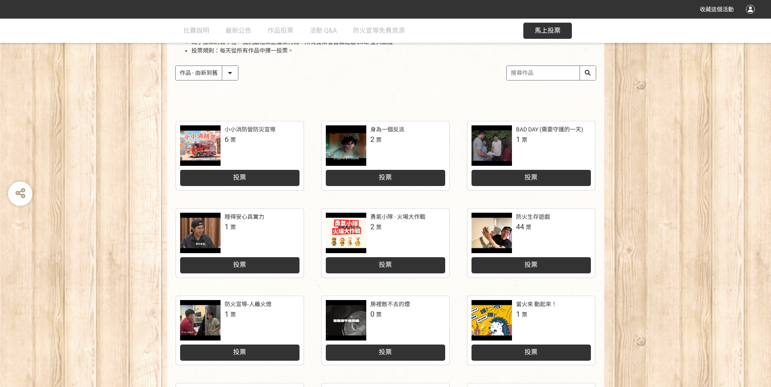 This screenshot has height=387, width=771. Describe the element at coordinates (385, 156) in the screenshot. I see `a: 身為一個反派2票投票` at that location.